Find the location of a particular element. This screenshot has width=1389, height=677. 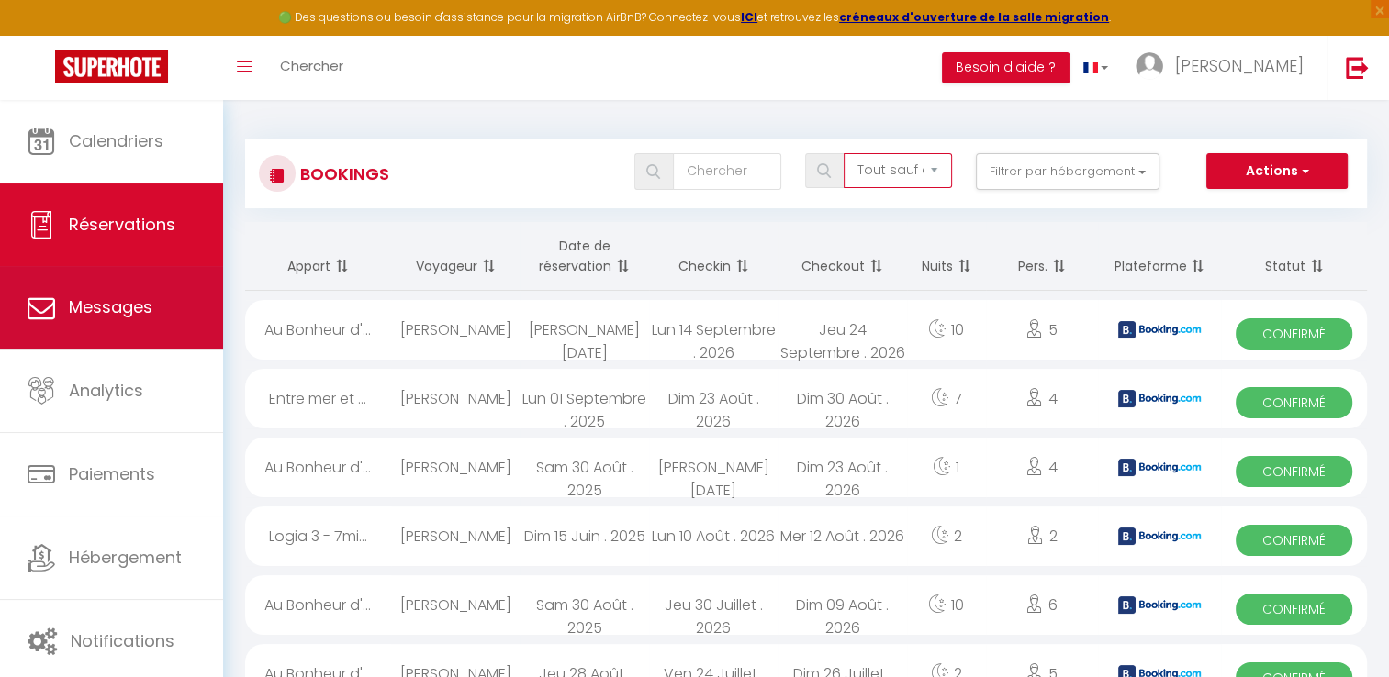

th: Sort by checkin is located at coordinates (713, 256).